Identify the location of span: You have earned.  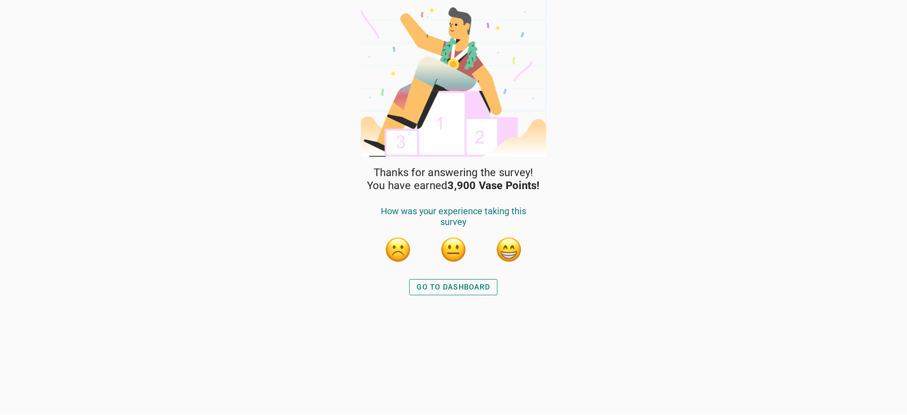
(453, 185).